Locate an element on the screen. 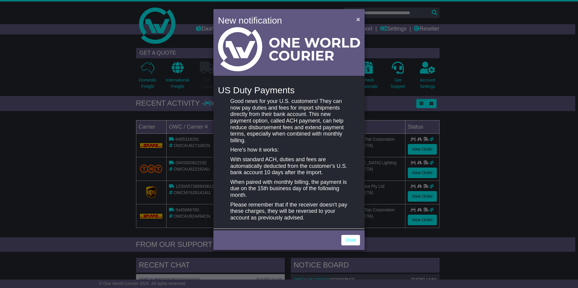 The image size is (578, 288). a: Close is located at coordinates (350, 240).